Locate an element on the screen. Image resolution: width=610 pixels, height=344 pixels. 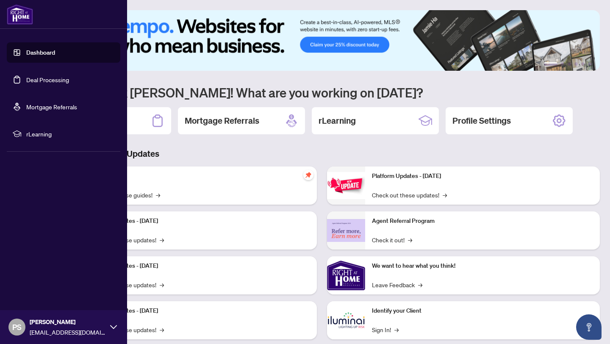
a: Check it out!→ is located at coordinates (392, 240).